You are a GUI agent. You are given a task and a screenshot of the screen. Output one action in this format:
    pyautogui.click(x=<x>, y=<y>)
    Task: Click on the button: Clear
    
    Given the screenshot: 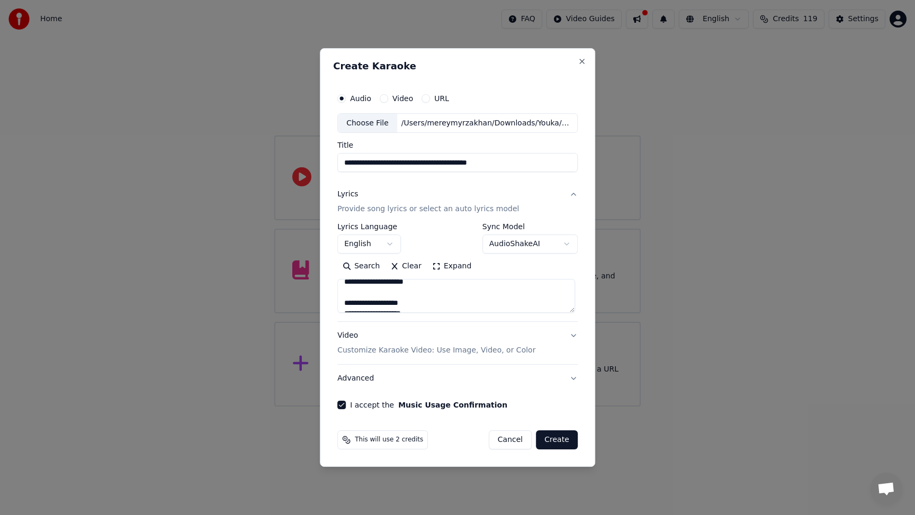 What is the action you would take?
    pyautogui.click(x=406, y=267)
    